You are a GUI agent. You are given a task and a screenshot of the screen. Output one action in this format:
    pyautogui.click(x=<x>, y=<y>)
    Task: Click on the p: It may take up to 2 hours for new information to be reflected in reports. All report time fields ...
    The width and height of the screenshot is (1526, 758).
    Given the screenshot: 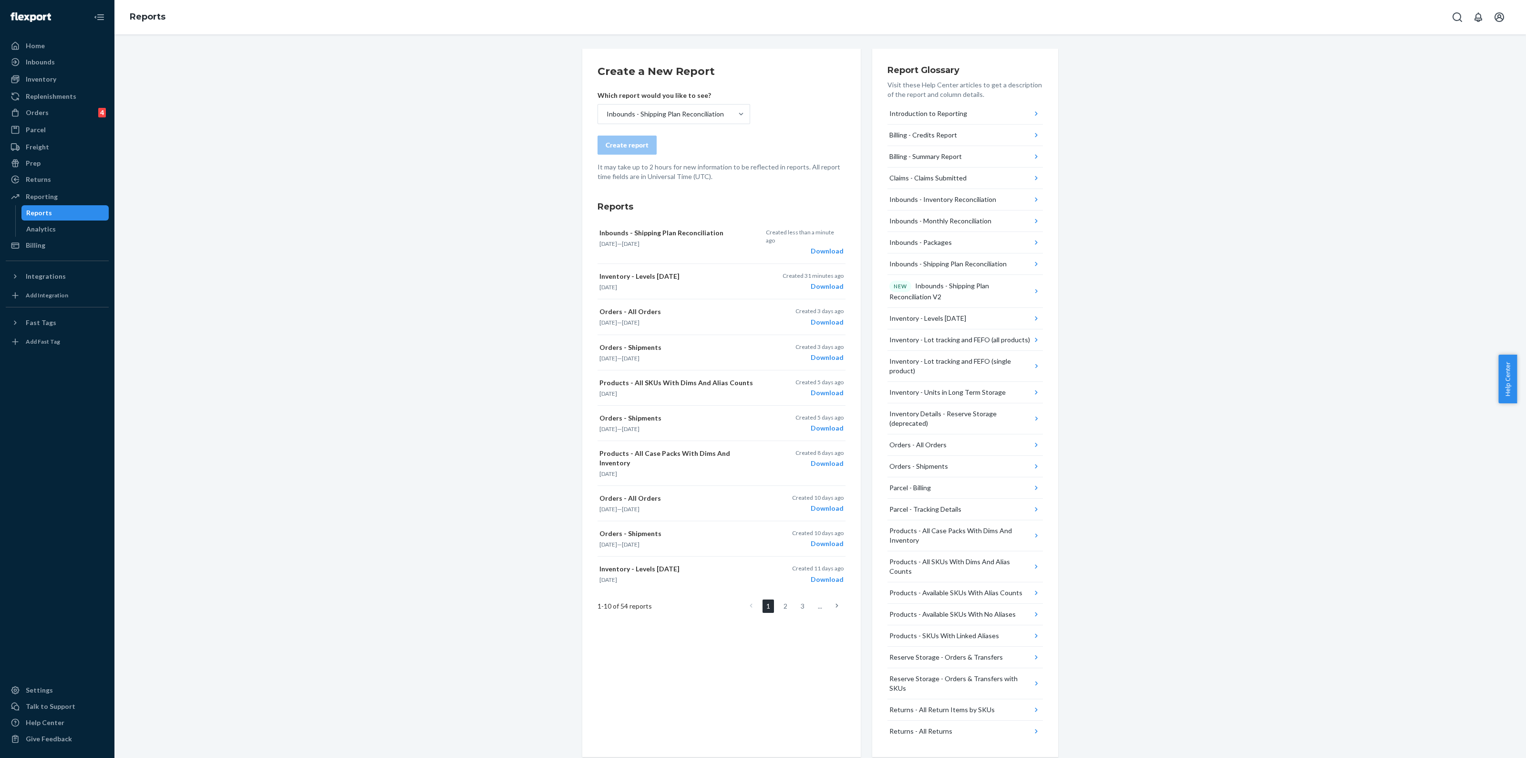 What is the action you would take?
    pyautogui.click(x=722, y=172)
    